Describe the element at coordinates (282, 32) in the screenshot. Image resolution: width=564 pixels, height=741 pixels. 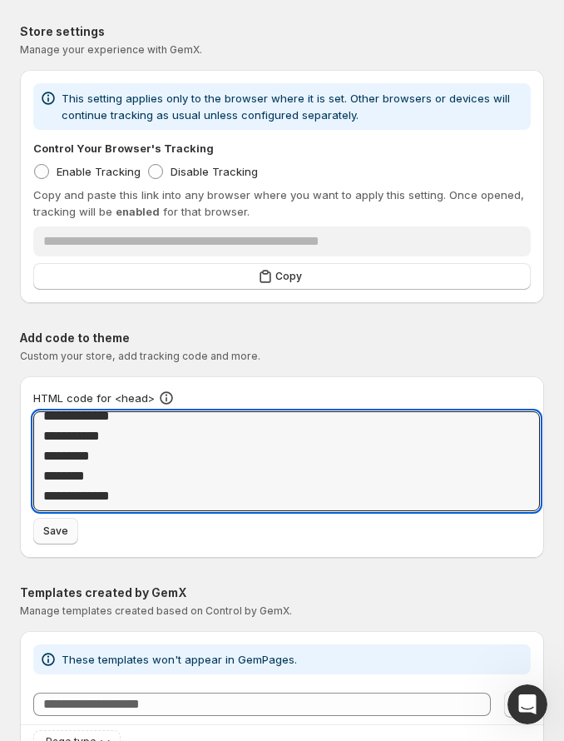
I see `p: Store settings` at that location.